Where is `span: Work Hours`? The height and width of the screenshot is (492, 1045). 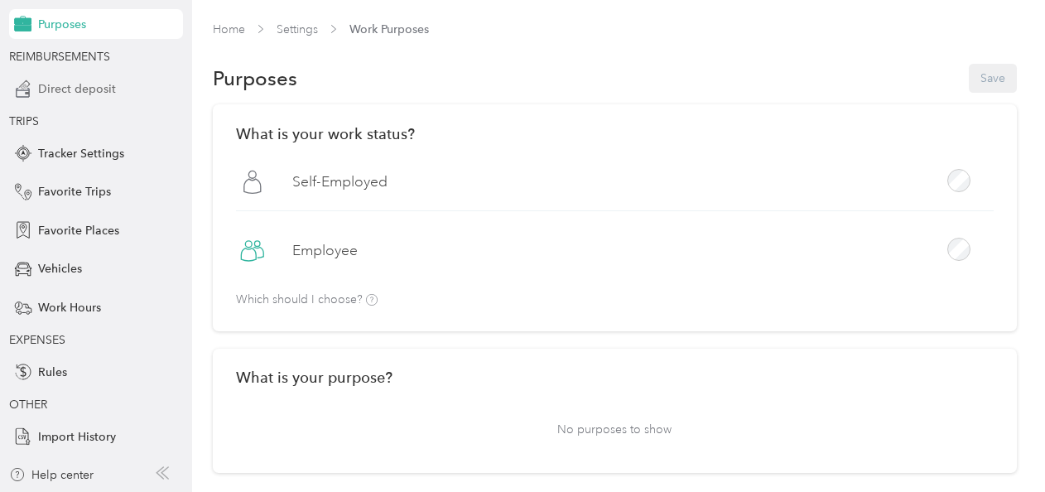
span: Work Hours is located at coordinates (70, 307).